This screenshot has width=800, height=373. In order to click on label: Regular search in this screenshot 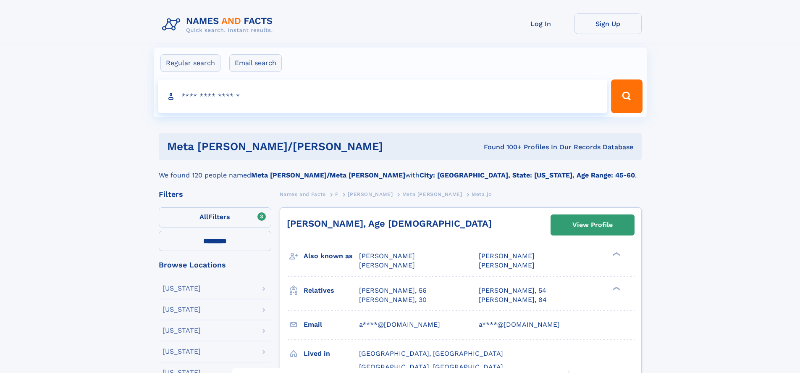, I will do `click(190, 63)`.